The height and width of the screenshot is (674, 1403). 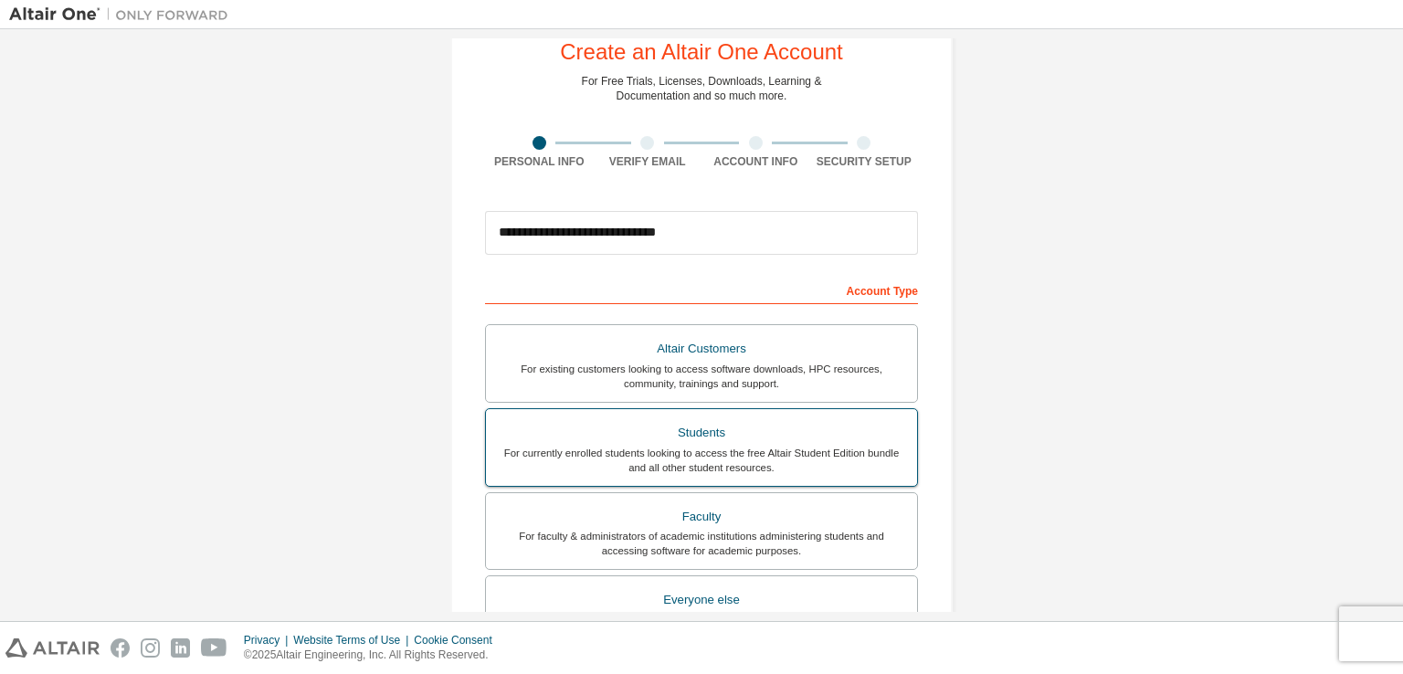 I want to click on div: Altair Customers, so click(x=701, y=349).